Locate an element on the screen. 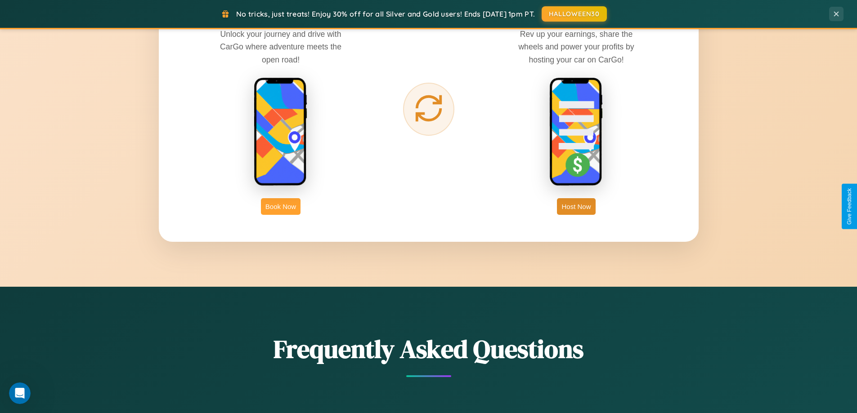  img: rent phone is located at coordinates (281, 132).